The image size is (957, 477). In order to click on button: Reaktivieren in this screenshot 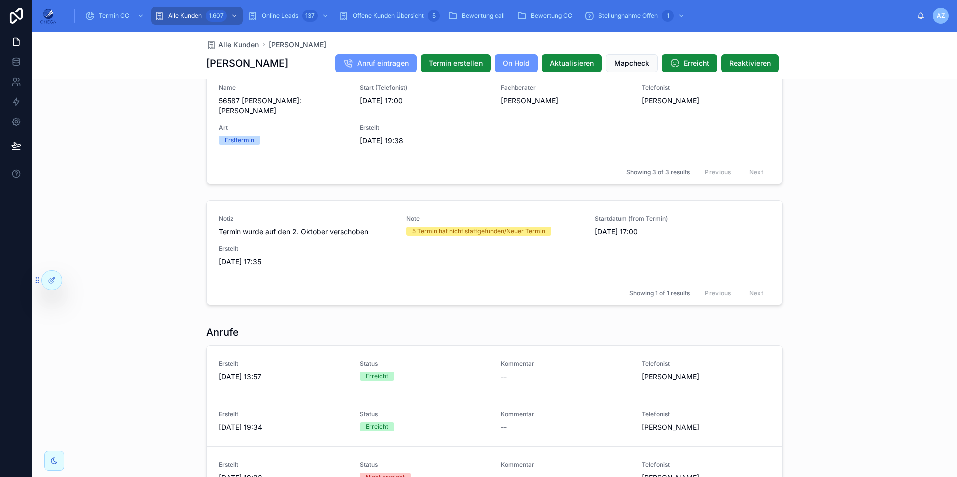, I will do `click(750, 64)`.